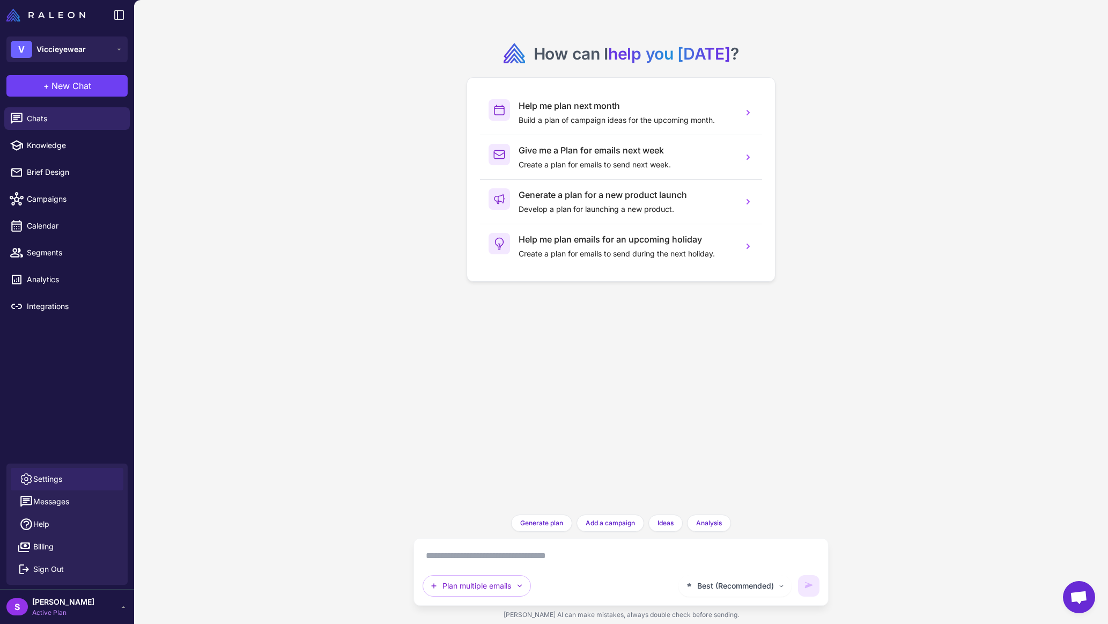 This screenshot has width=1108, height=624. What do you see at coordinates (627, 150) in the screenshot?
I see `h3: Give me a Plan for emails next week` at bounding box center [627, 150].